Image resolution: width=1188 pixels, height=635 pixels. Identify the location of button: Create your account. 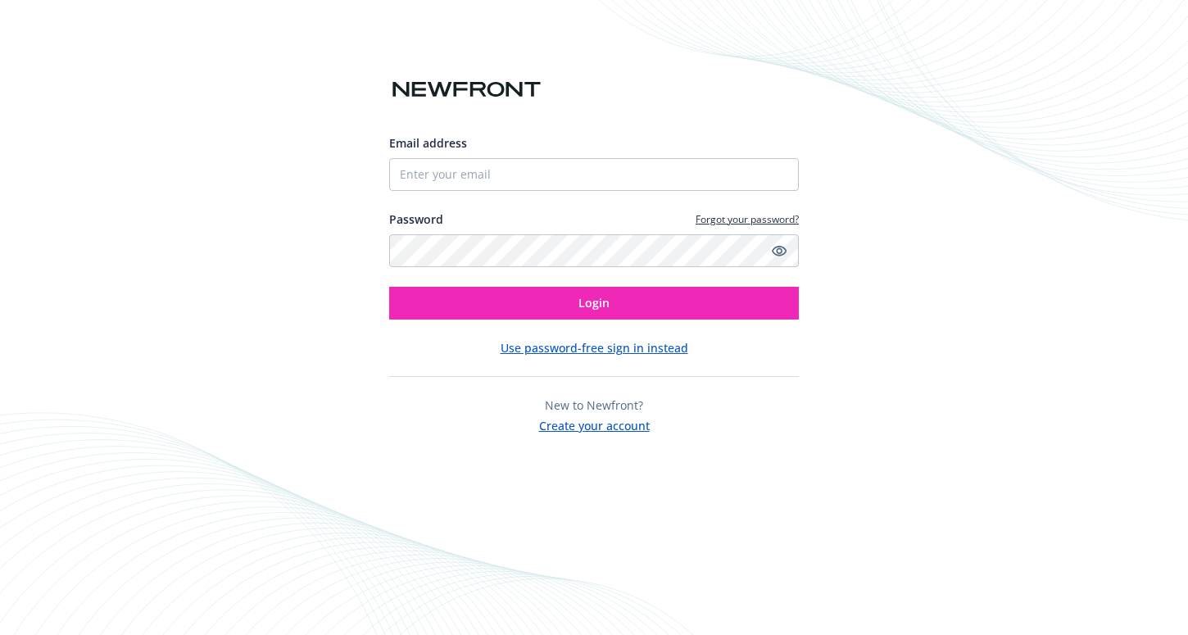
(594, 423).